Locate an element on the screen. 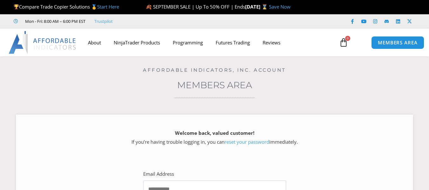 This screenshot has width=429, height=190. label: Email Address is located at coordinates (158, 174).